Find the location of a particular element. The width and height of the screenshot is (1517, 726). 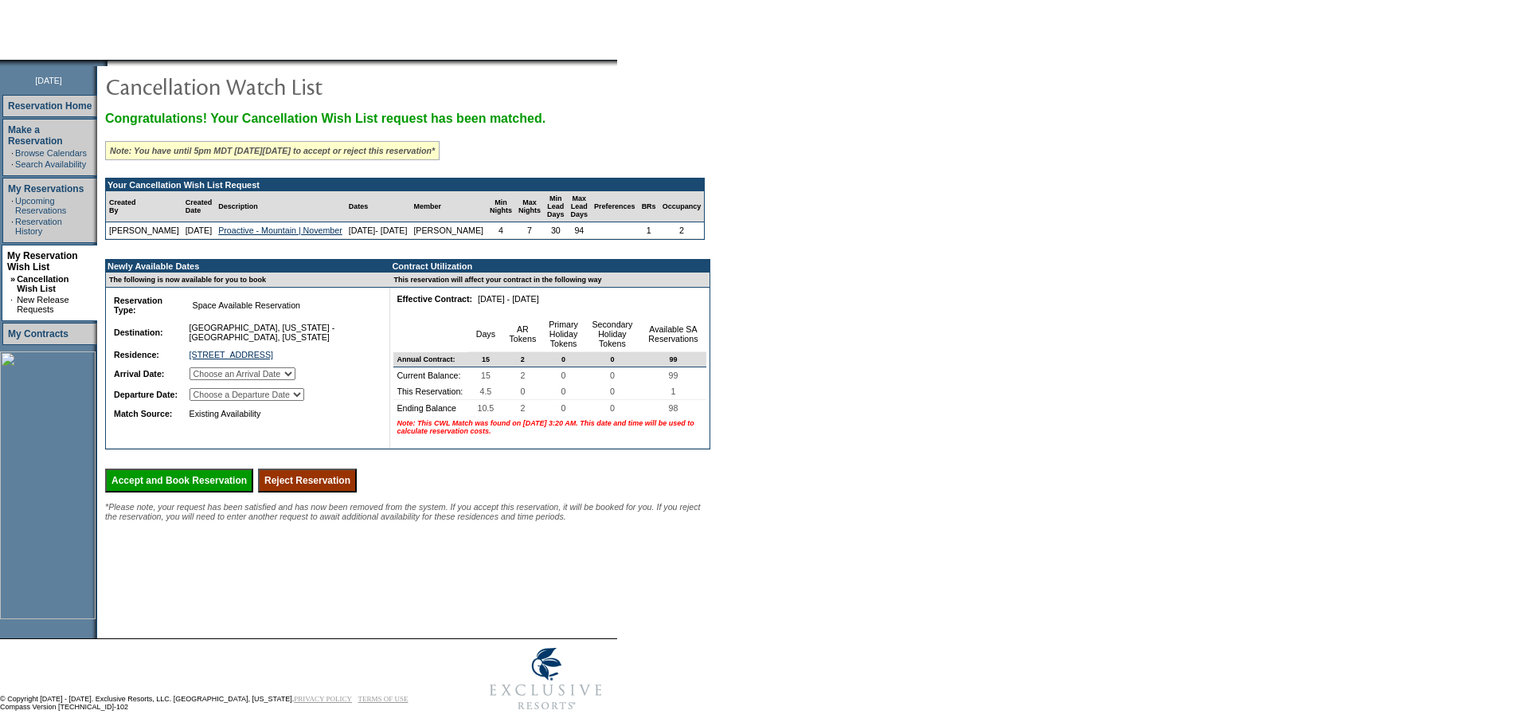

td: Contract Utilization is located at coordinates (550, 266).